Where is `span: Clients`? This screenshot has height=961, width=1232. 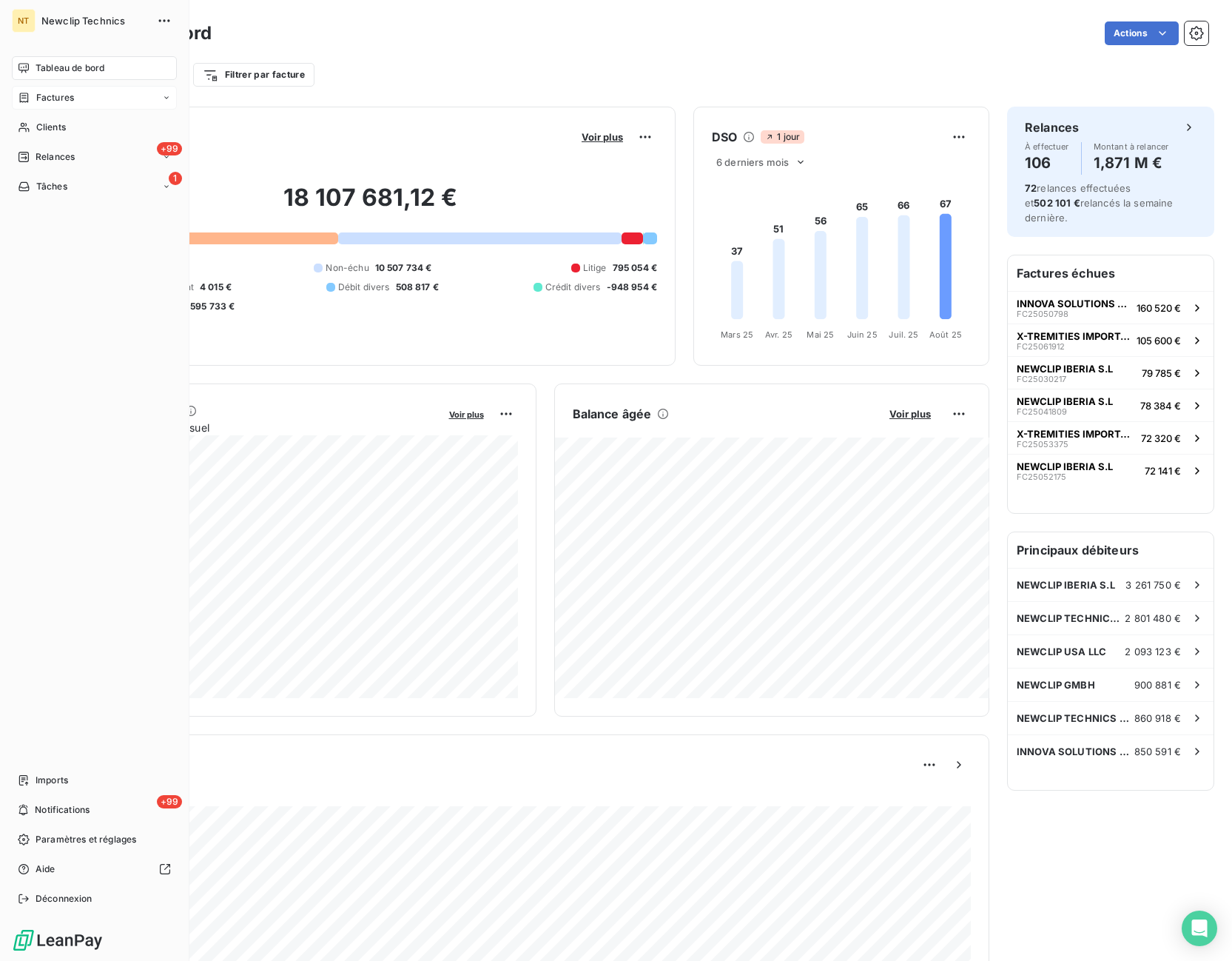 span: Clients is located at coordinates (51, 127).